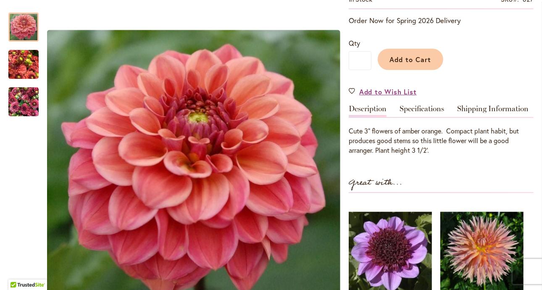 The height and width of the screenshot is (290, 542). Describe the element at coordinates (493, 111) in the screenshot. I see `a: Shipping Information` at that location.